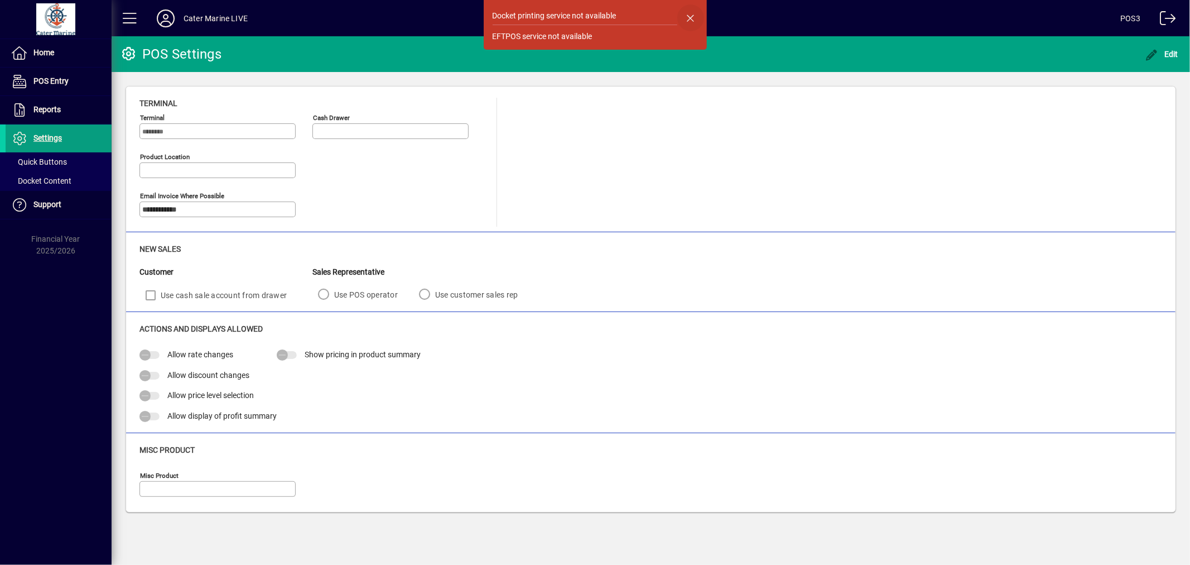  Describe the element at coordinates (159, 475) in the screenshot. I see `mat-label: Misc Product` at that location.